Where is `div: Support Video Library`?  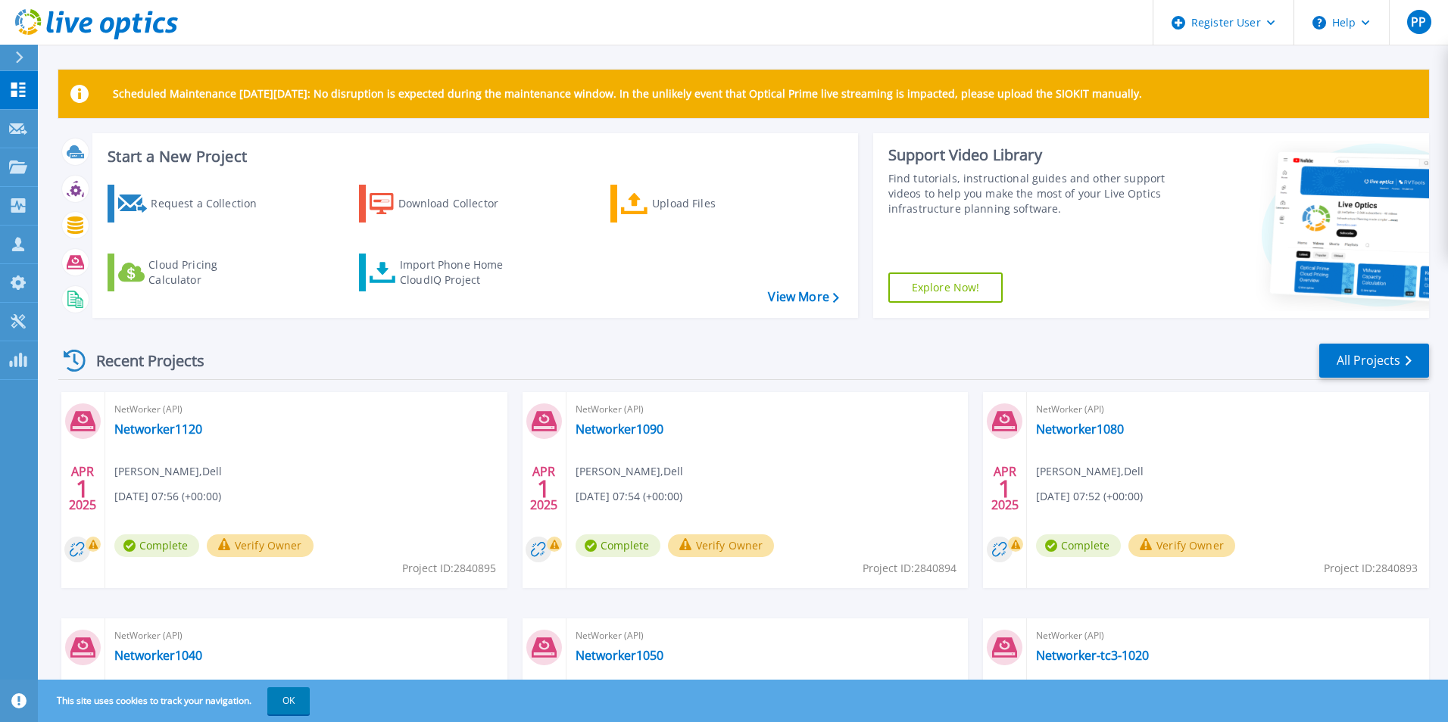
div: Support Video Library is located at coordinates (1030, 155).